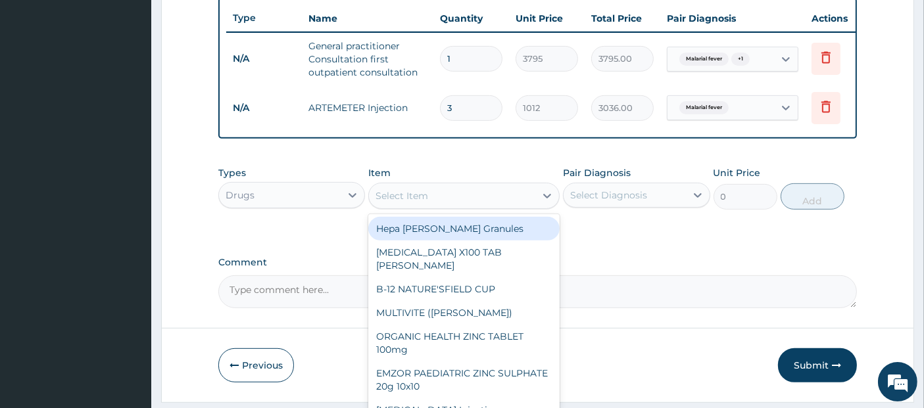 The width and height of the screenshot is (924, 408). I want to click on div: Minimize live chat window, so click(231, 22).